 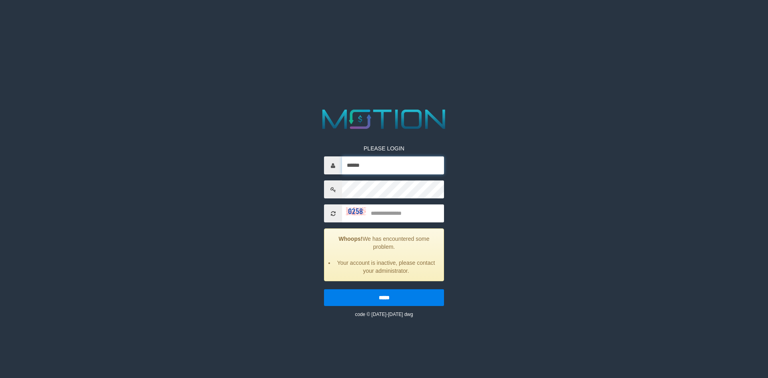 What do you see at coordinates (351, 239) in the screenshot?
I see `strong: Whoops!` at bounding box center [351, 239].